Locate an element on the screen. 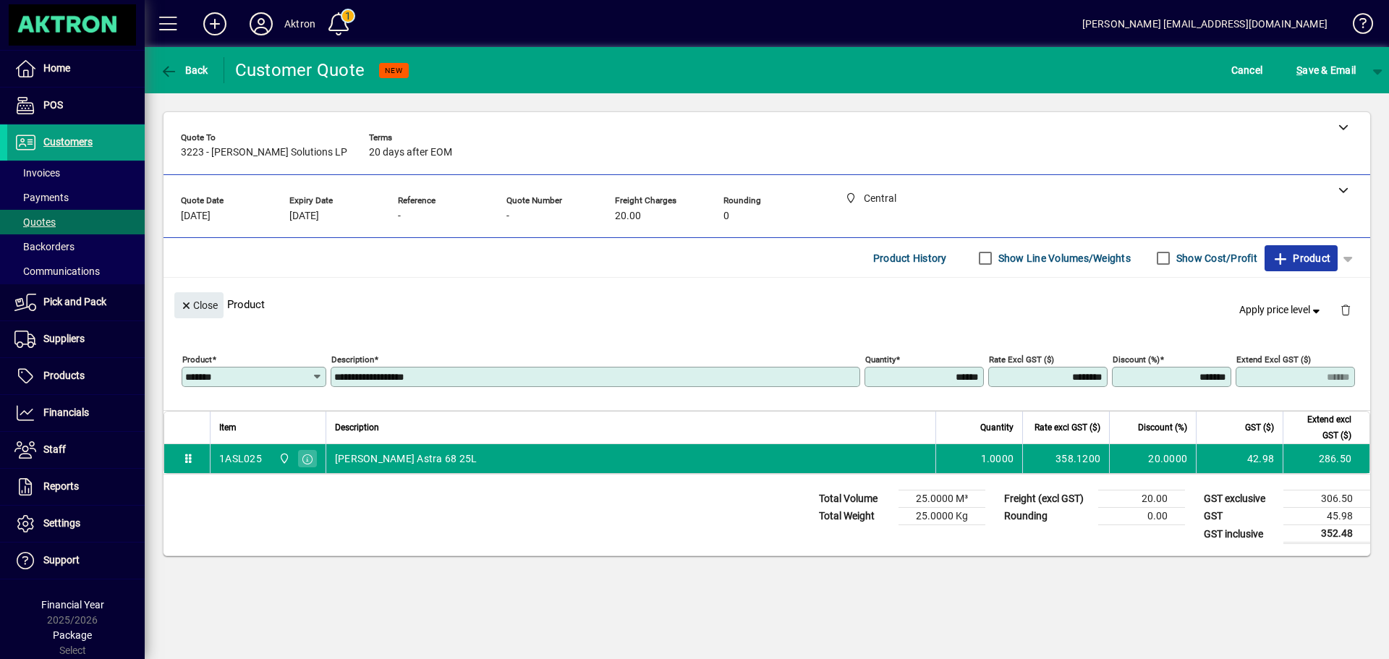  span: ave & Email is located at coordinates (1326, 70).